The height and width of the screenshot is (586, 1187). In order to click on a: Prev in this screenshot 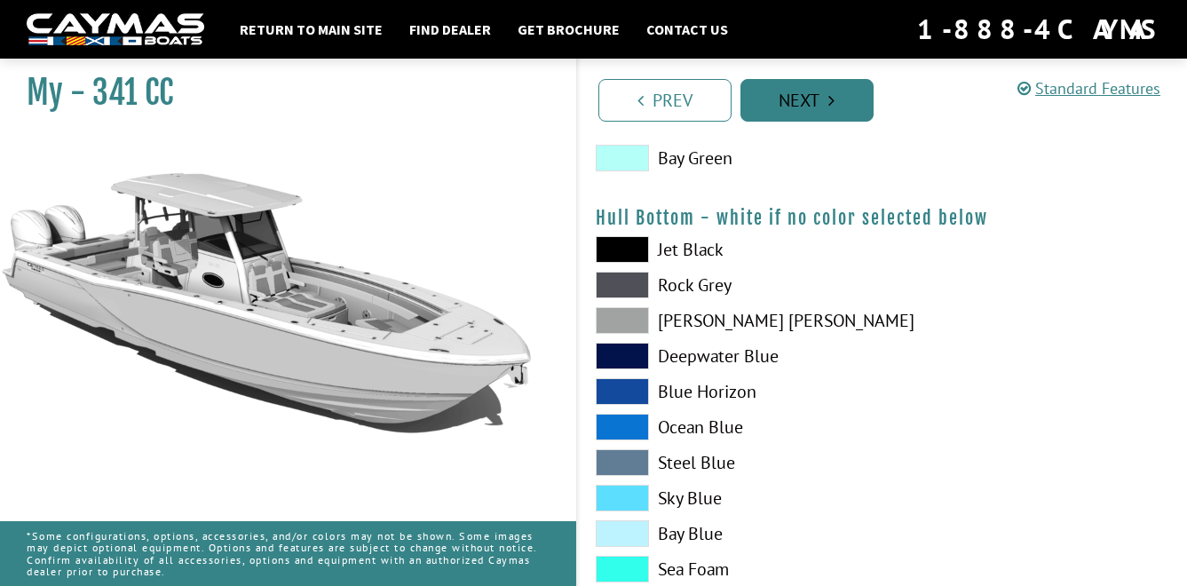, I will do `click(665, 100)`.